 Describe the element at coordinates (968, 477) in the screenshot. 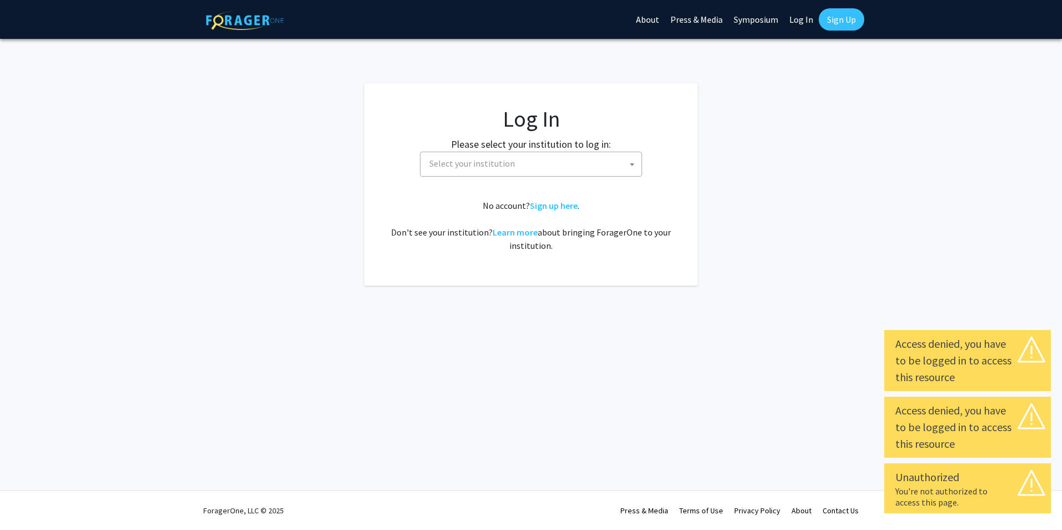

I see `div: Unauthorized` at that location.